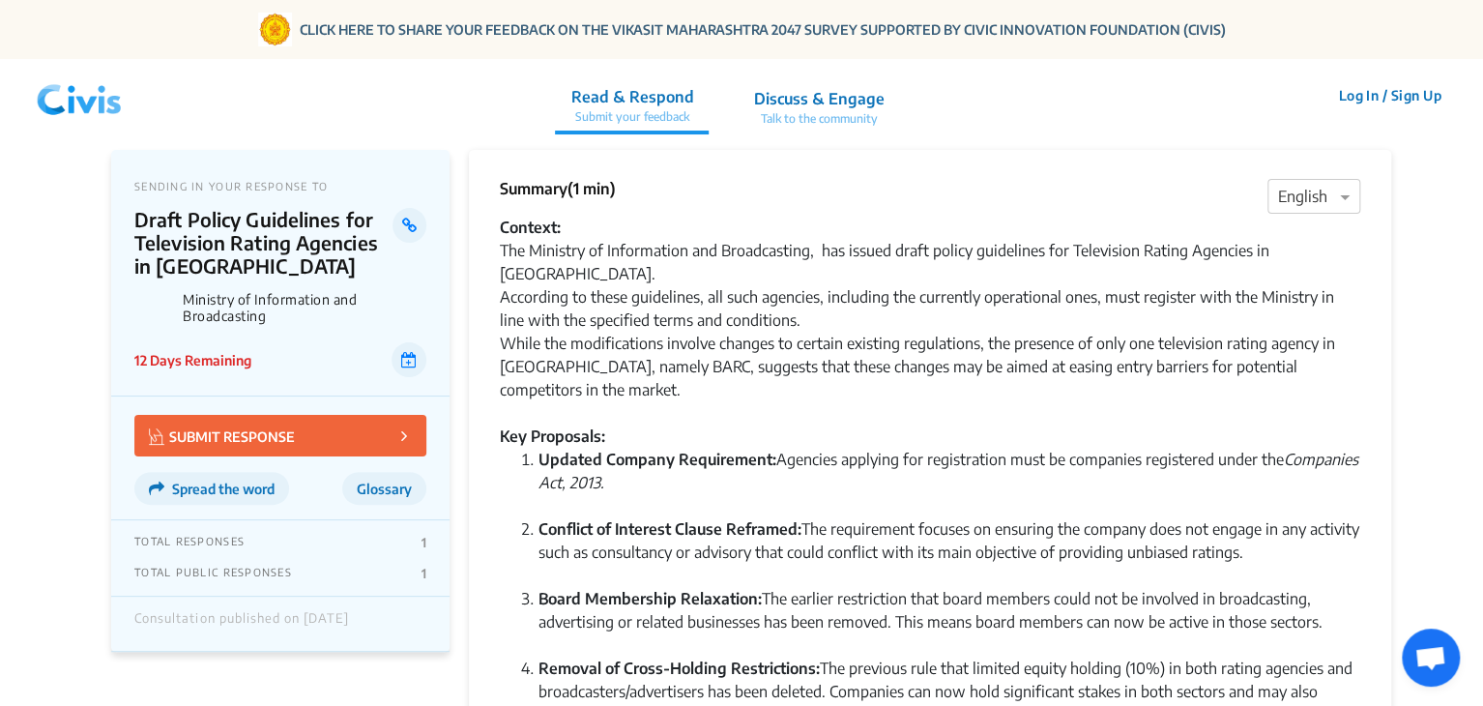 This screenshot has height=706, width=1483. I want to click on p: 12 Days Remaining, so click(192, 360).